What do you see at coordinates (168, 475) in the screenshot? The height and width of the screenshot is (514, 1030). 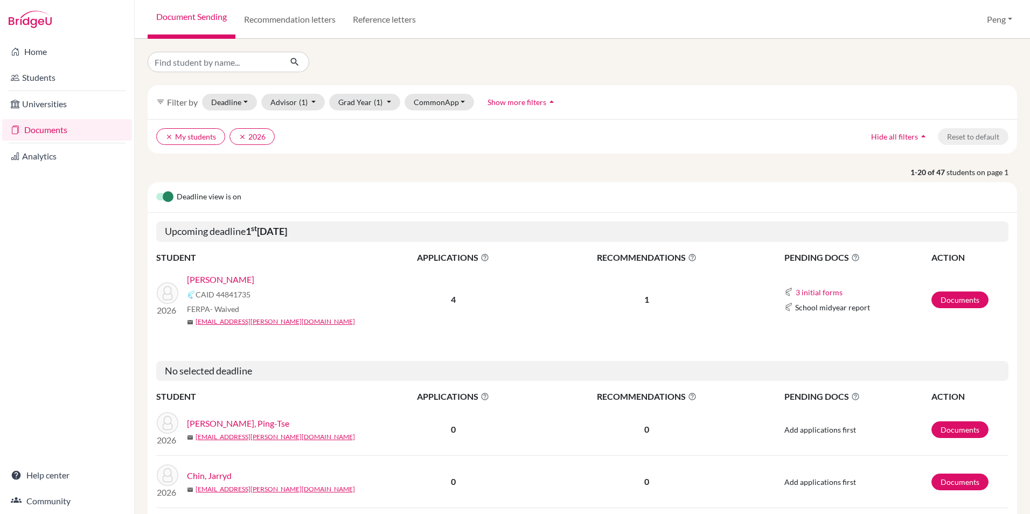 I see `img: Chin, Jarryd` at bounding box center [168, 475].